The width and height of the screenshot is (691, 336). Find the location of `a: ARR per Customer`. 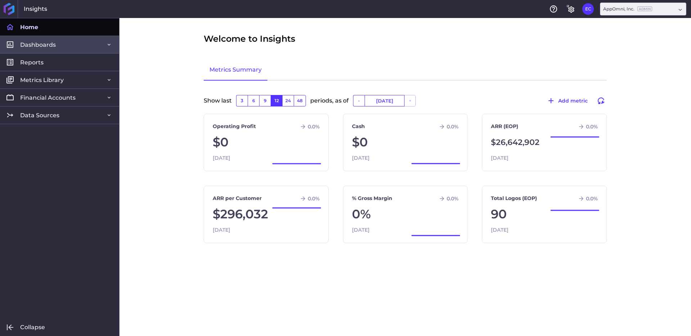

a: ARR per Customer is located at coordinates (237, 198).